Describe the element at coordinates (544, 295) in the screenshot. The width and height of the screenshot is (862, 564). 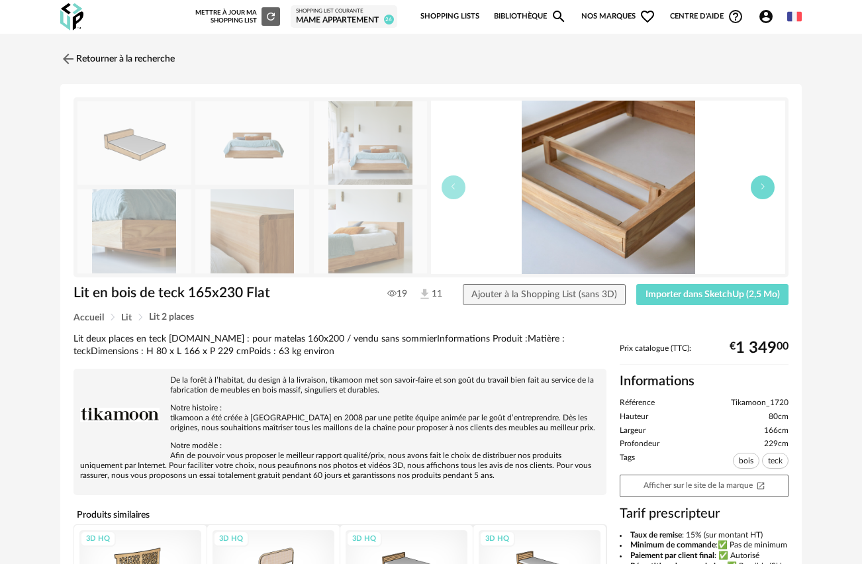
I see `span: Ajouter à la Shopping List (sans 3D)` at that location.